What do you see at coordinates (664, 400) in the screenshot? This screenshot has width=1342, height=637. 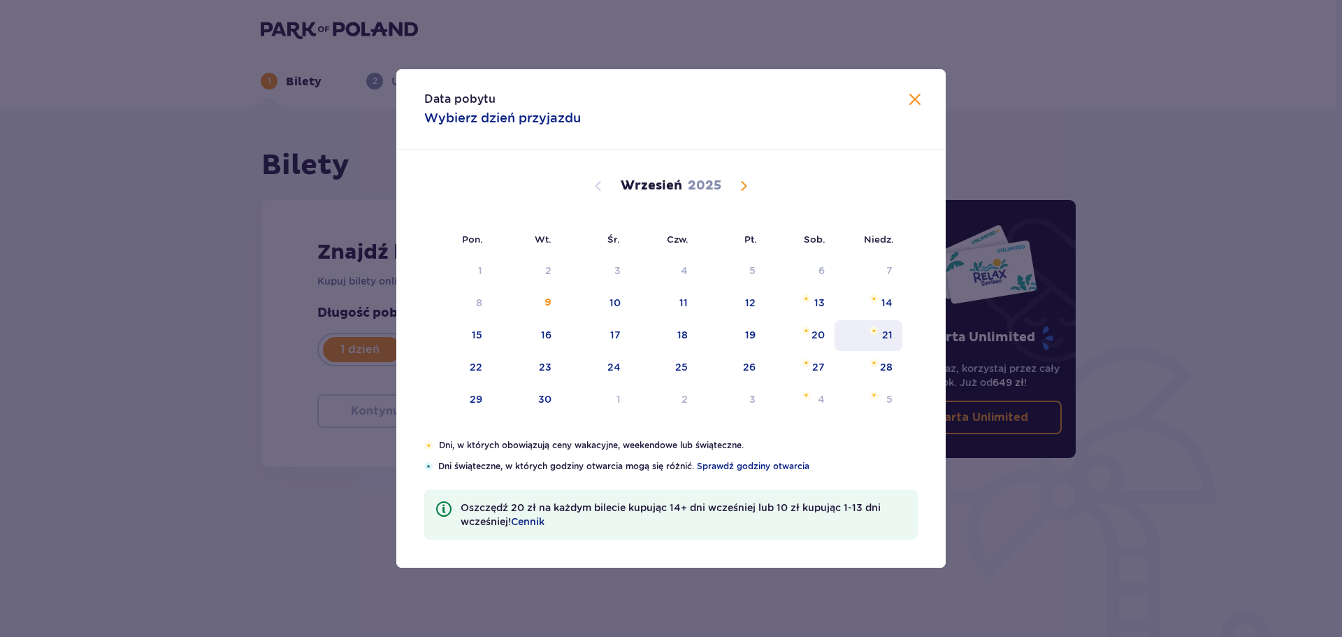 I see `td: czwartek, 2 października 2025` at bounding box center [664, 400].